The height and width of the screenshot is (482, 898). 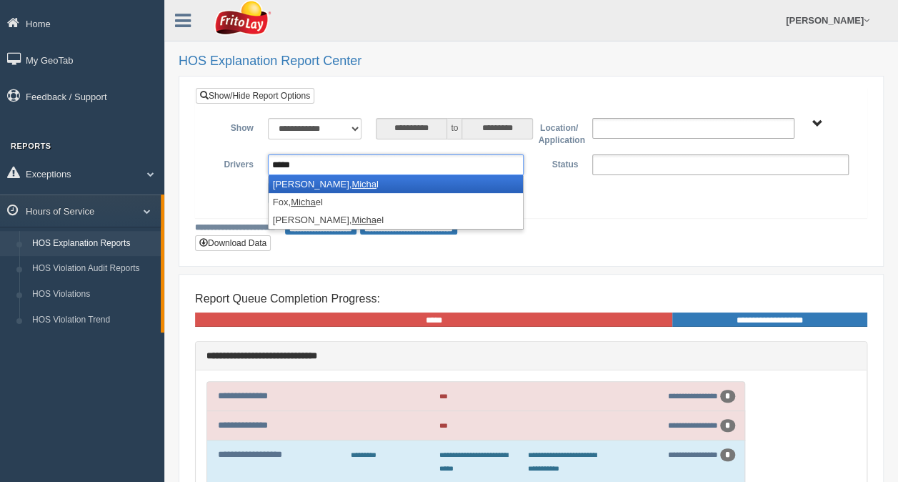 What do you see at coordinates (531, 61) in the screenshot?
I see `h2: HOS Explanation Report Center` at bounding box center [531, 61].